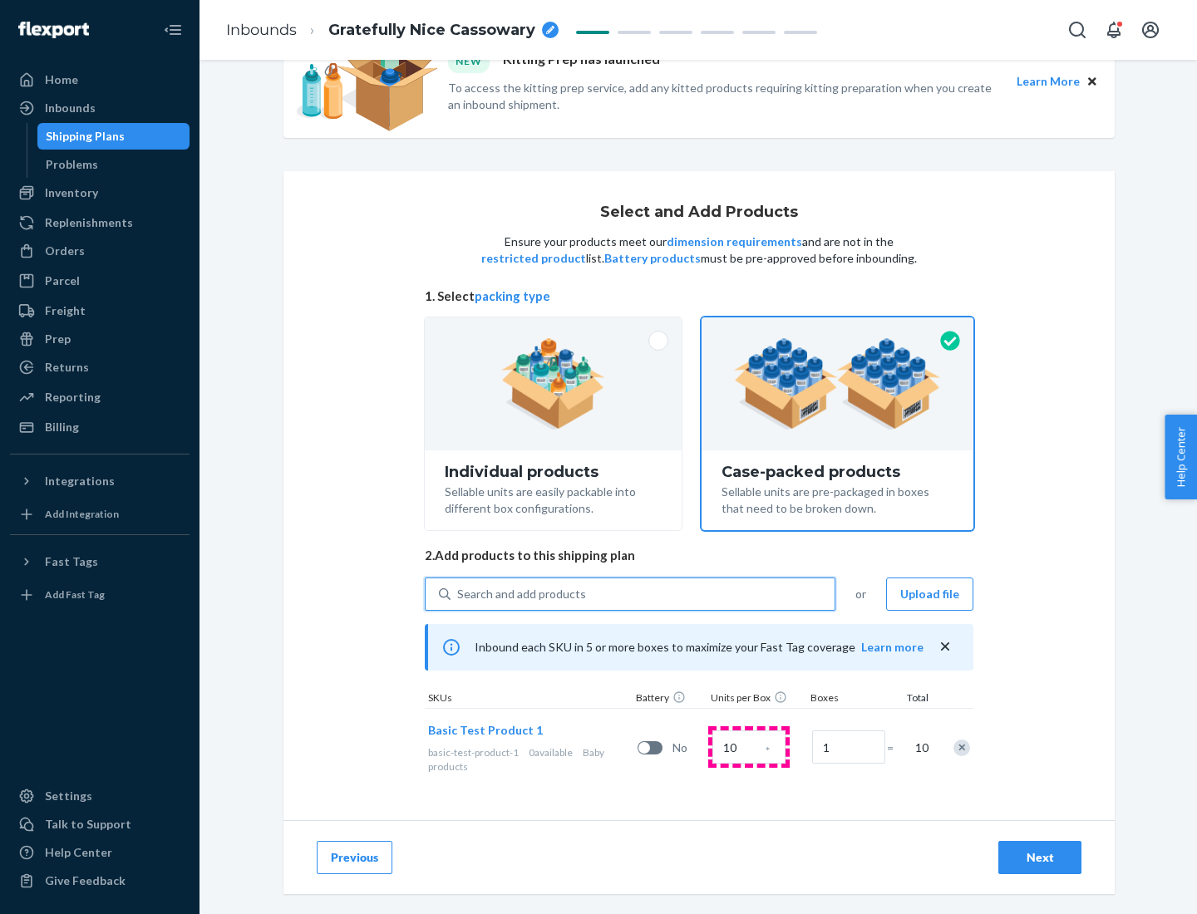 The image size is (1197, 914). I want to click on div: Inbounds, so click(70, 108).